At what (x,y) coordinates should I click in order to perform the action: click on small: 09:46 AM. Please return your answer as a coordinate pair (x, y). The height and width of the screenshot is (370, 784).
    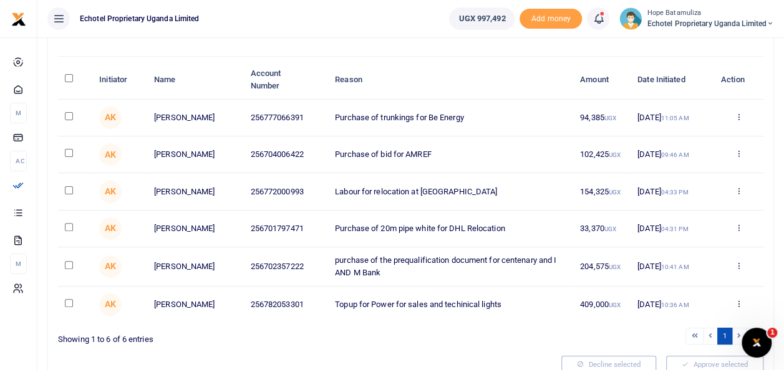
    Looking at the image, I should click on (675, 155).